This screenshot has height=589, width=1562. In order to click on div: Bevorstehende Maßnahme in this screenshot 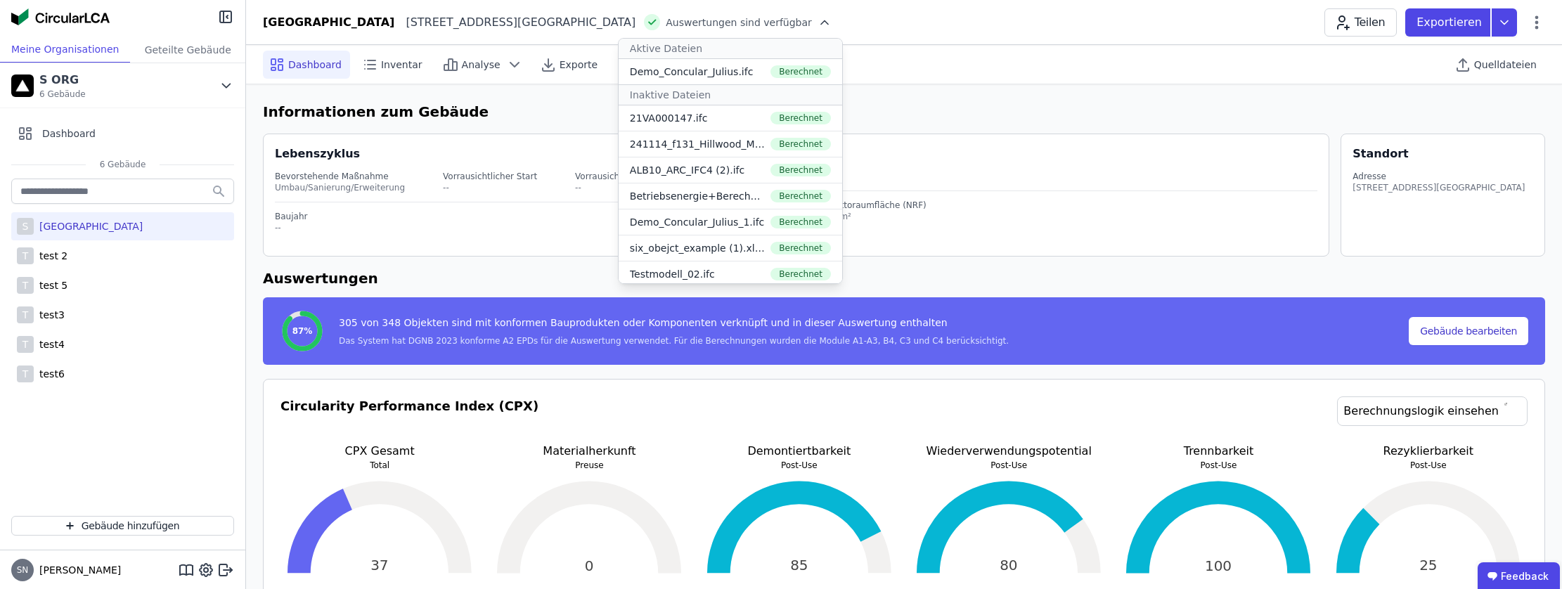, I will do `click(340, 176)`.